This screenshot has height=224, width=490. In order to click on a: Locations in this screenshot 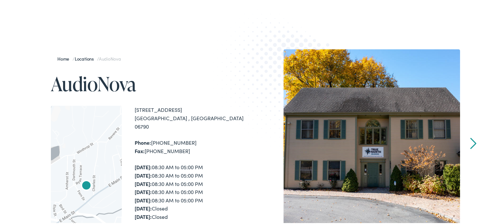, I will do `click(86, 58)`.